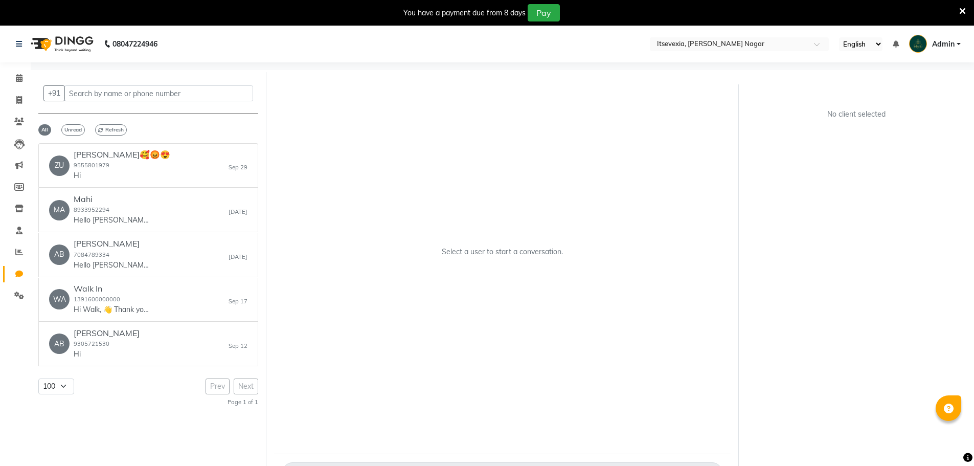 The width and height of the screenshot is (974, 466). I want to click on button: +91, so click(54, 93).